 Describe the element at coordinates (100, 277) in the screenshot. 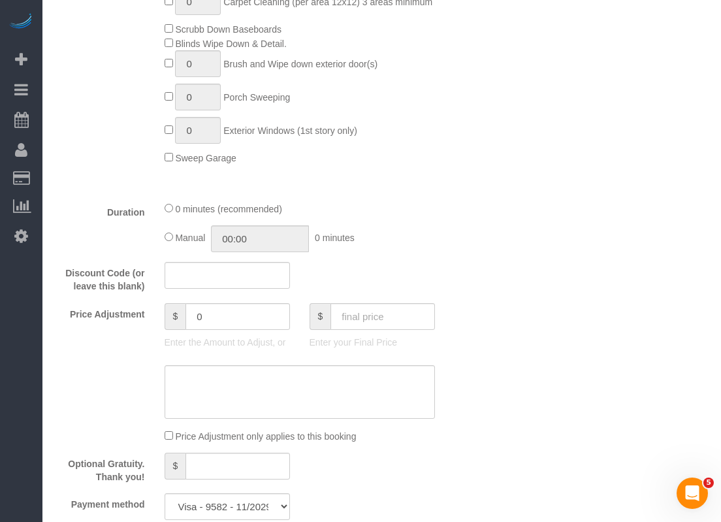

I see `label: Discount Code (or leave this blank)` at that location.